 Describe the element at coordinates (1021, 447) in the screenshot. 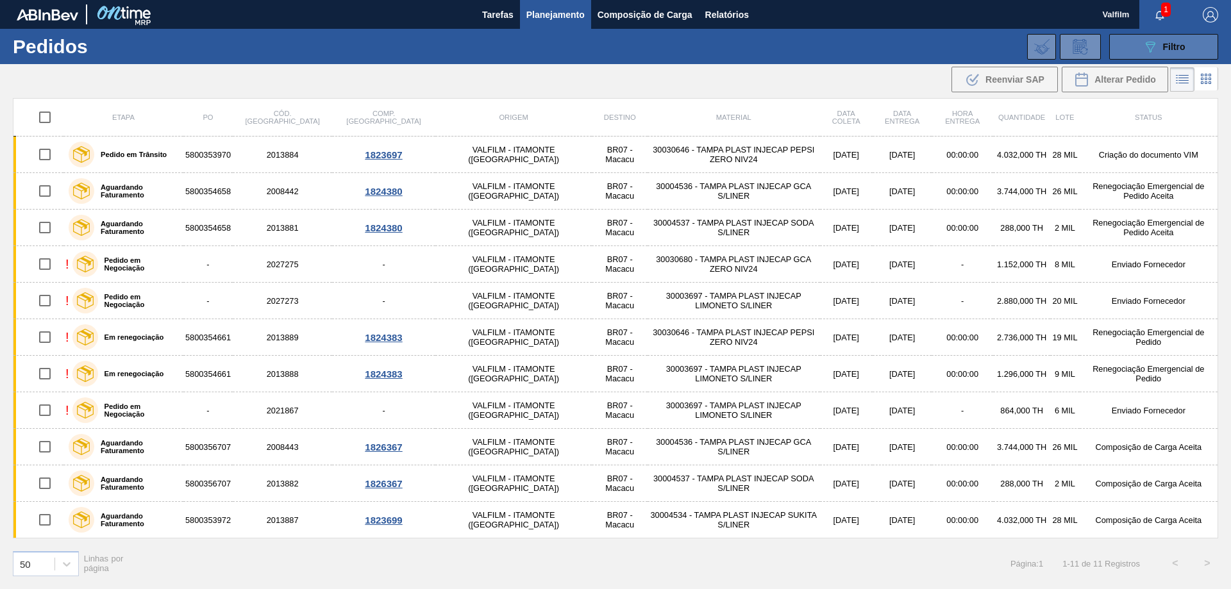

I see `td: 3.744,000 TH` at that location.